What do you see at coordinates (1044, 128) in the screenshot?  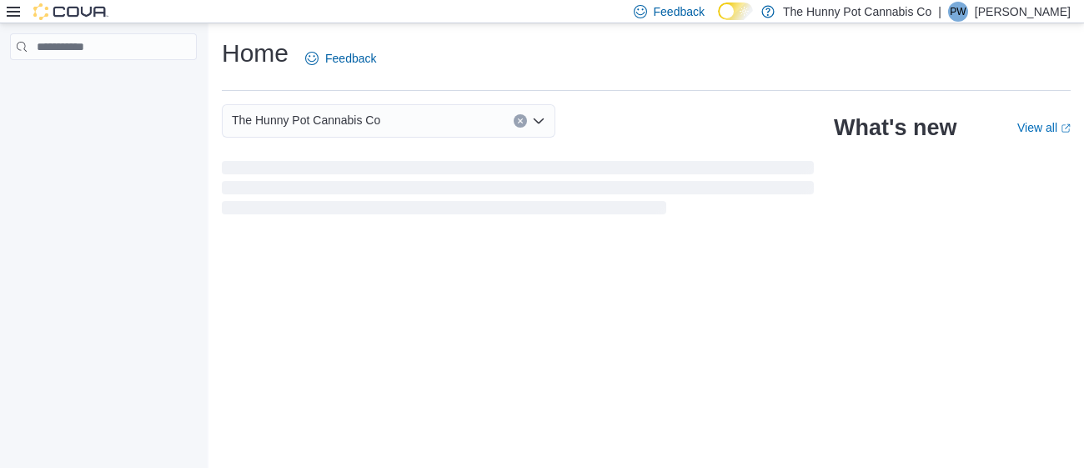 I see `a: View allExternal link` at bounding box center [1044, 128].